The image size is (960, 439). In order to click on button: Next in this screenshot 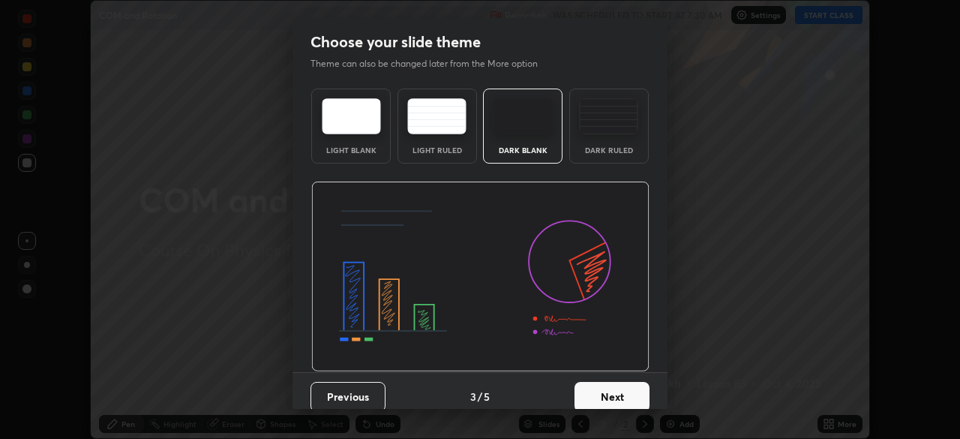, I will do `click(612, 397)`.